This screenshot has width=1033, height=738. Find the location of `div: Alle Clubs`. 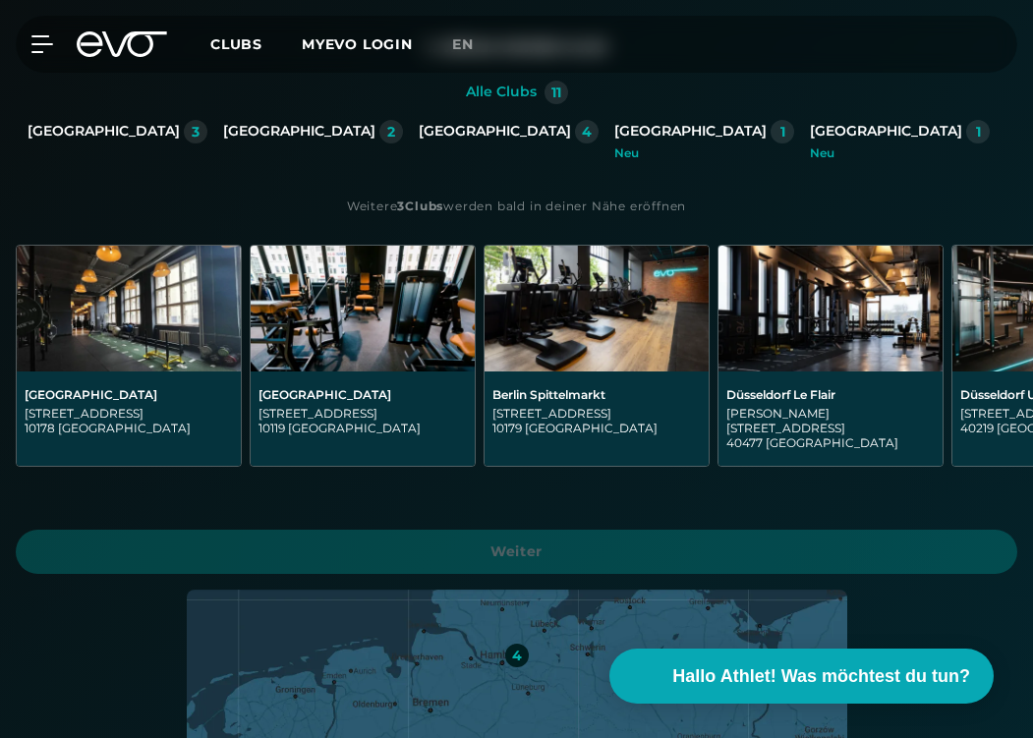

div: Alle Clubs is located at coordinates (501, 92).